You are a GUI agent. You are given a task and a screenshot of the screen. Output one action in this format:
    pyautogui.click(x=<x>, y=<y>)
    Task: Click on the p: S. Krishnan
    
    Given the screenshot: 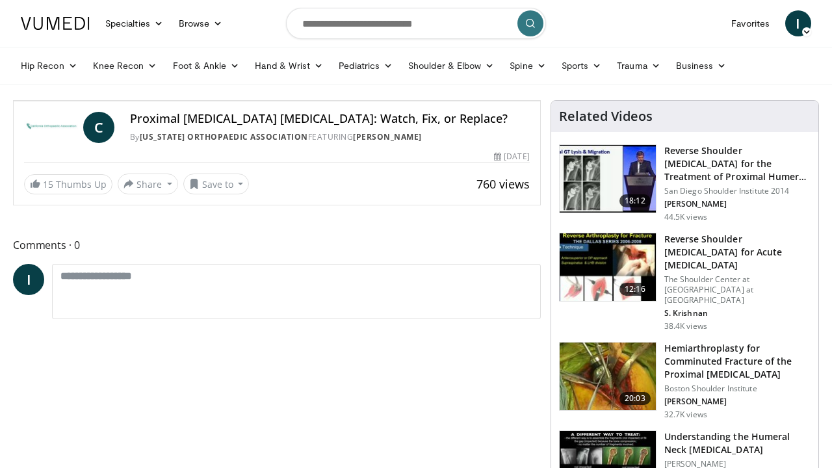 What is the action you would take?
    pyautogui.click(x=738, y=313)
    